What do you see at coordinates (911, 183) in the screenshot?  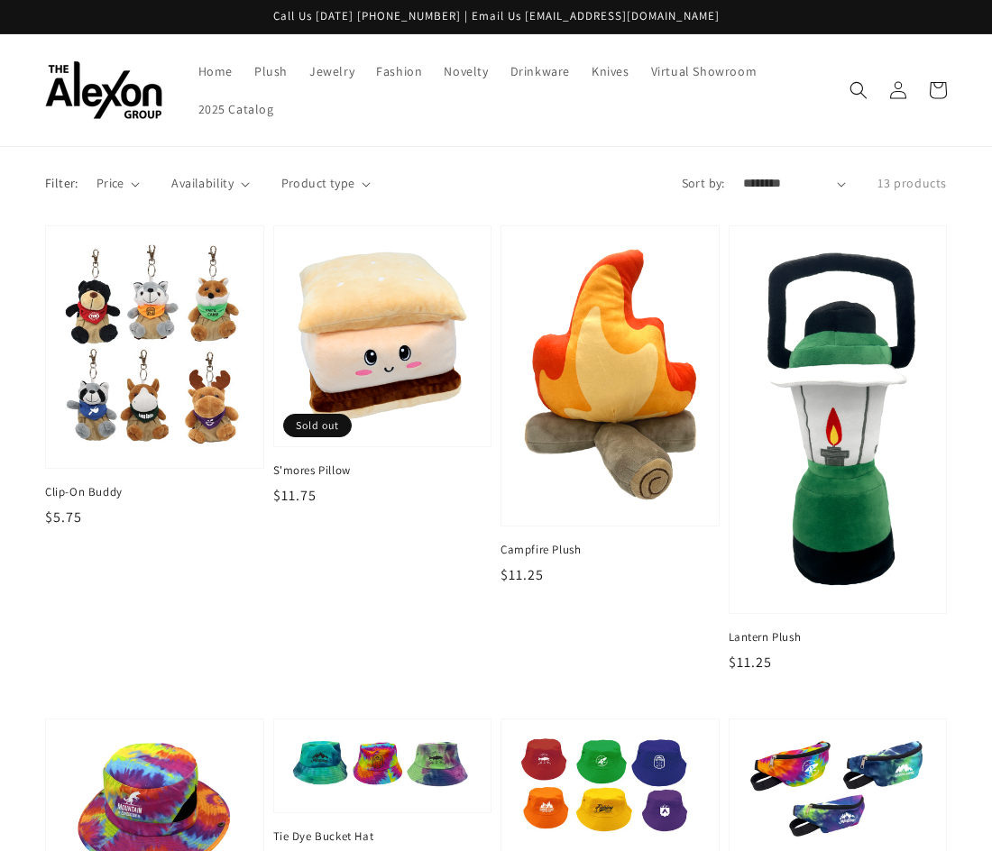 I see `p: 13 products` at bounding box center [911, 183].